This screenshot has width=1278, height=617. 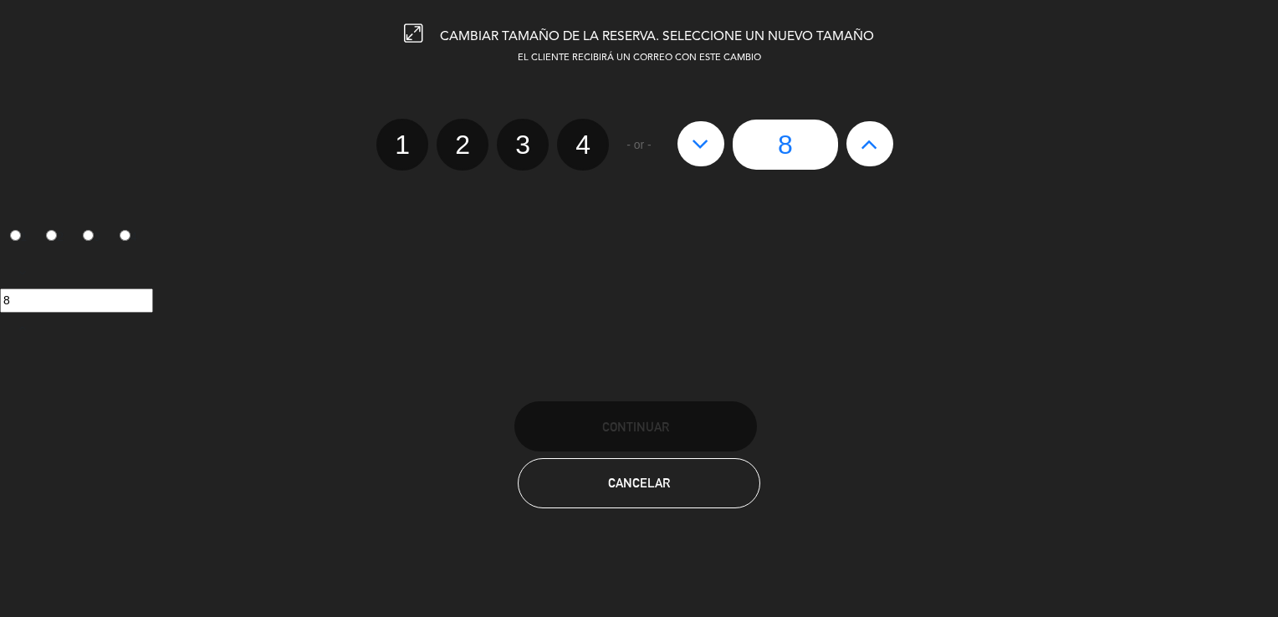 I want to click on button: Cancelar, so click(x=639, y=484).